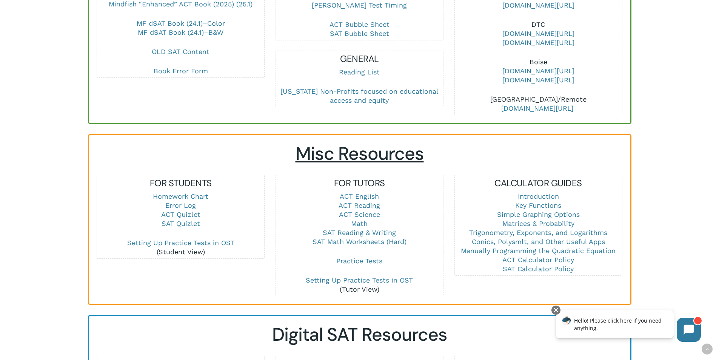  What do you see at coordinates (180, 32) in the screenshot?
I see `a: MF dSAT Book (24.1)–B&W` at bounding box center [180, 32].